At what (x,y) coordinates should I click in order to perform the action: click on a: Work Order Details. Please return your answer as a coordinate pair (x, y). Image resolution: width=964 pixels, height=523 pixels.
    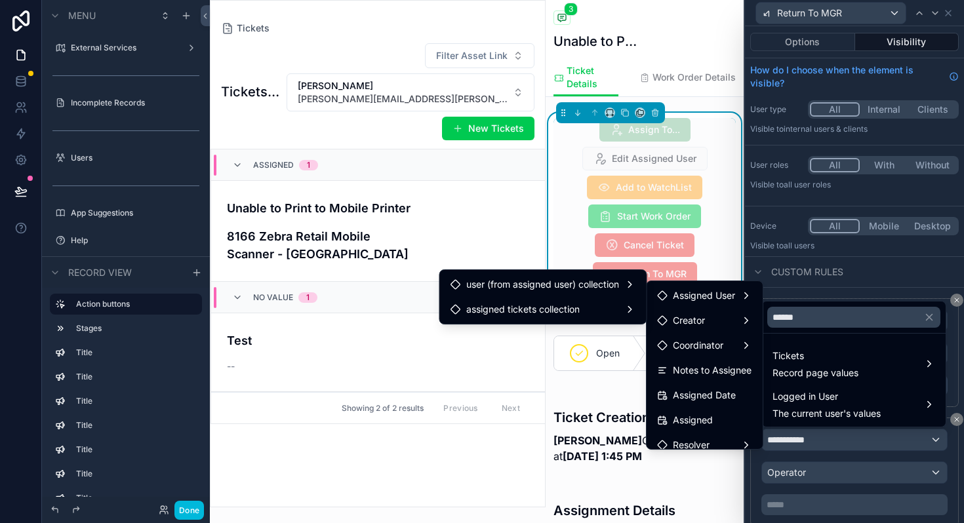
    Looking at the image, I should click on (687, 79).